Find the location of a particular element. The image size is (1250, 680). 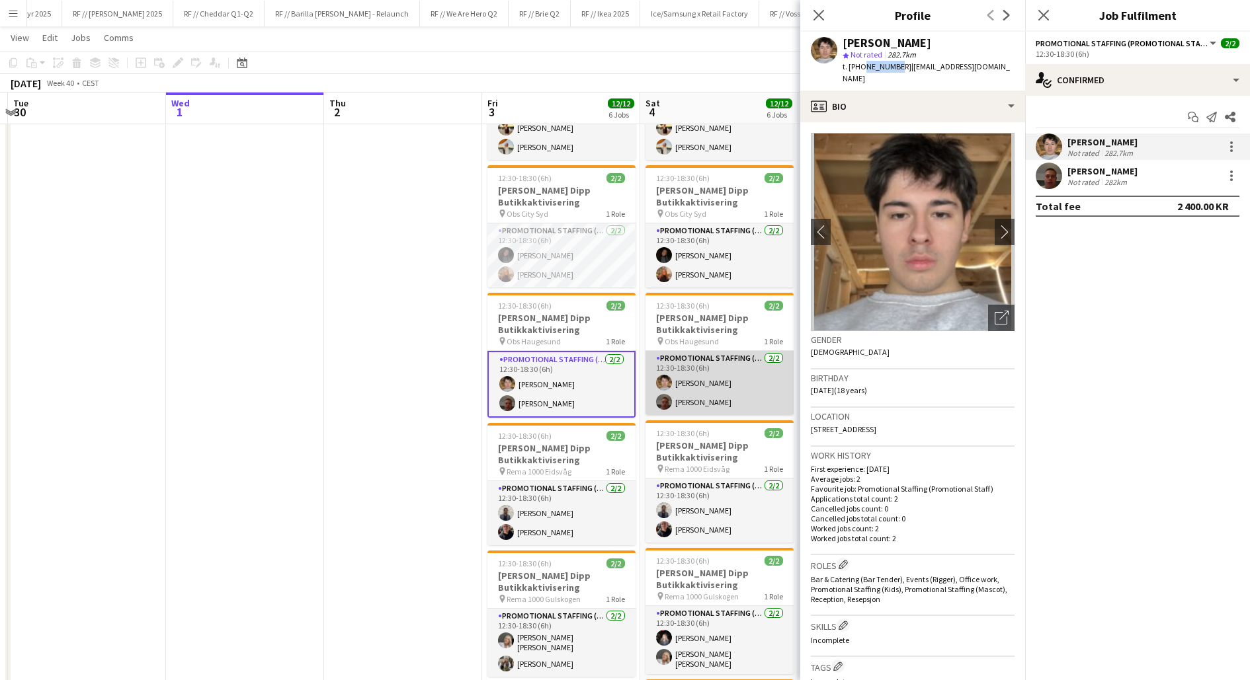

span: Jobs is located at coordinates (81, 38).